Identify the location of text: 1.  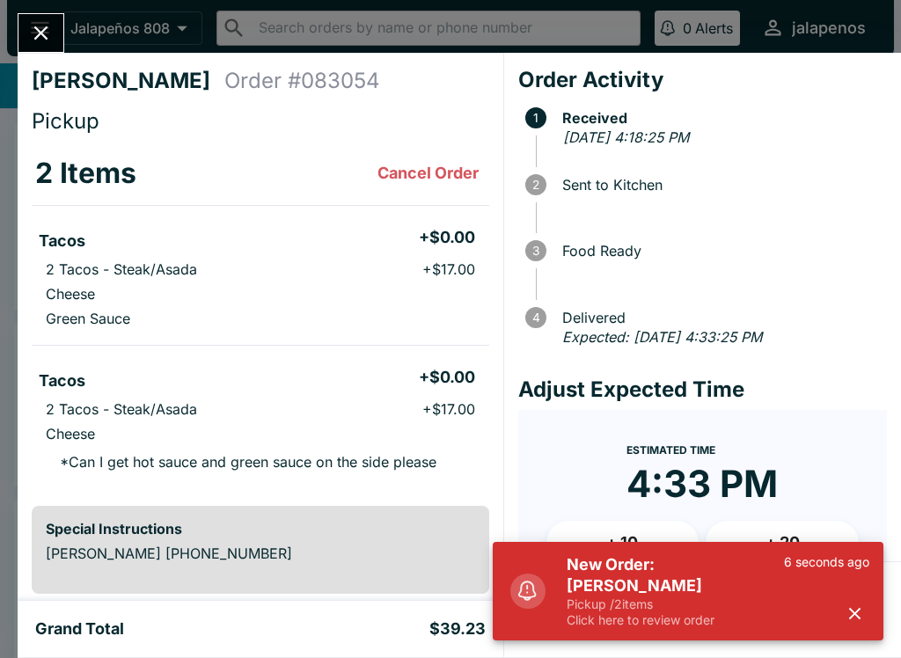
(536, 118).